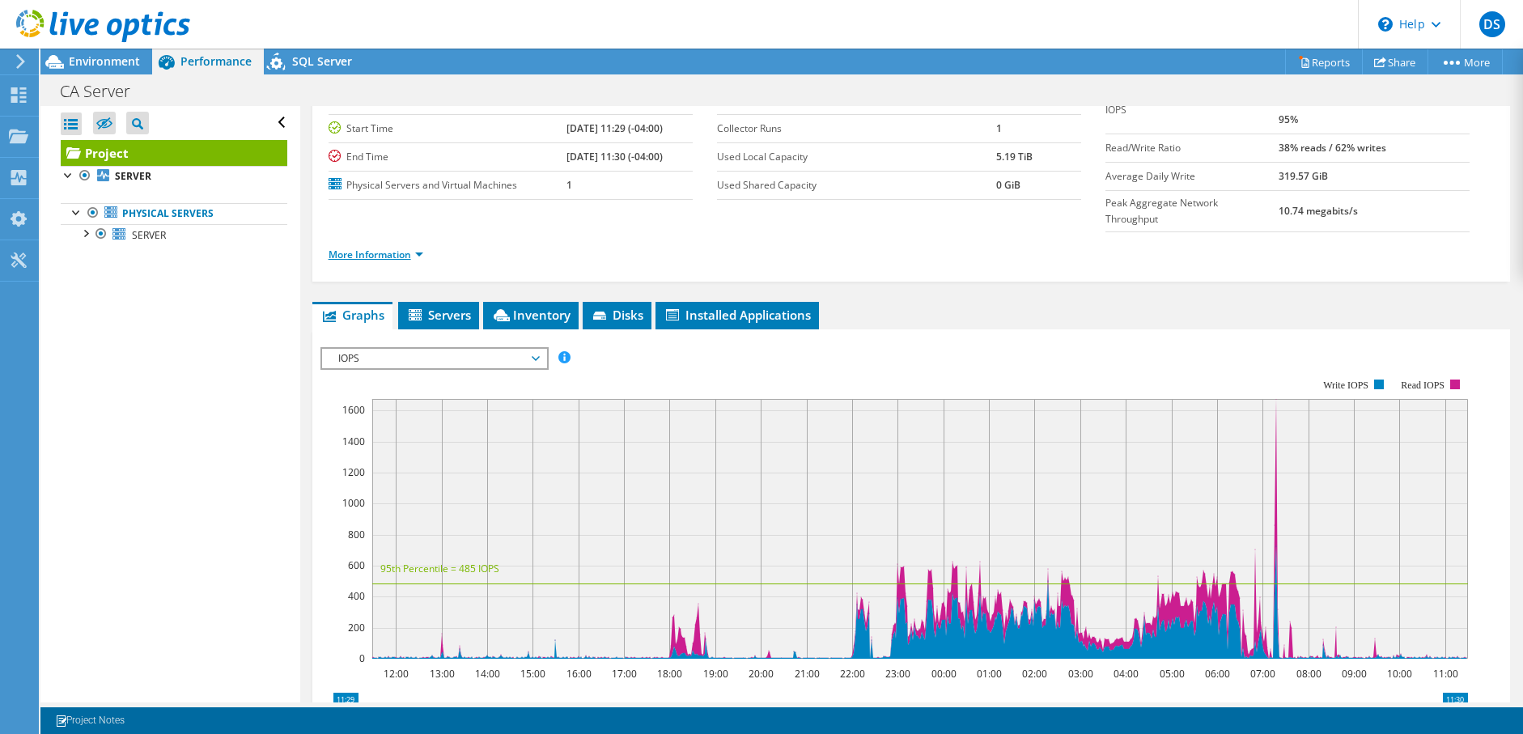 This screenshot has width=1523, height=734. Describe the element at coordinates (441, 673) in the screenshot. I see `text: 13:00` at that location.